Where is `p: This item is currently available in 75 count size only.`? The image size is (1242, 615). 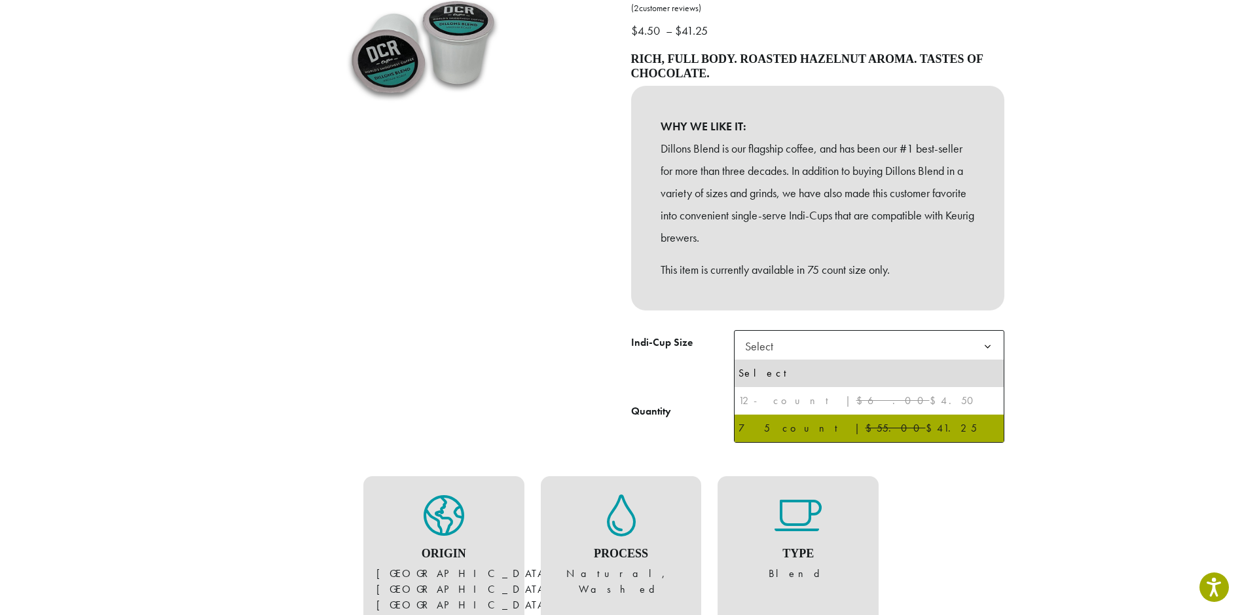 p: This item is currently available in 75 count size only. is located at coordinates (817, 270).